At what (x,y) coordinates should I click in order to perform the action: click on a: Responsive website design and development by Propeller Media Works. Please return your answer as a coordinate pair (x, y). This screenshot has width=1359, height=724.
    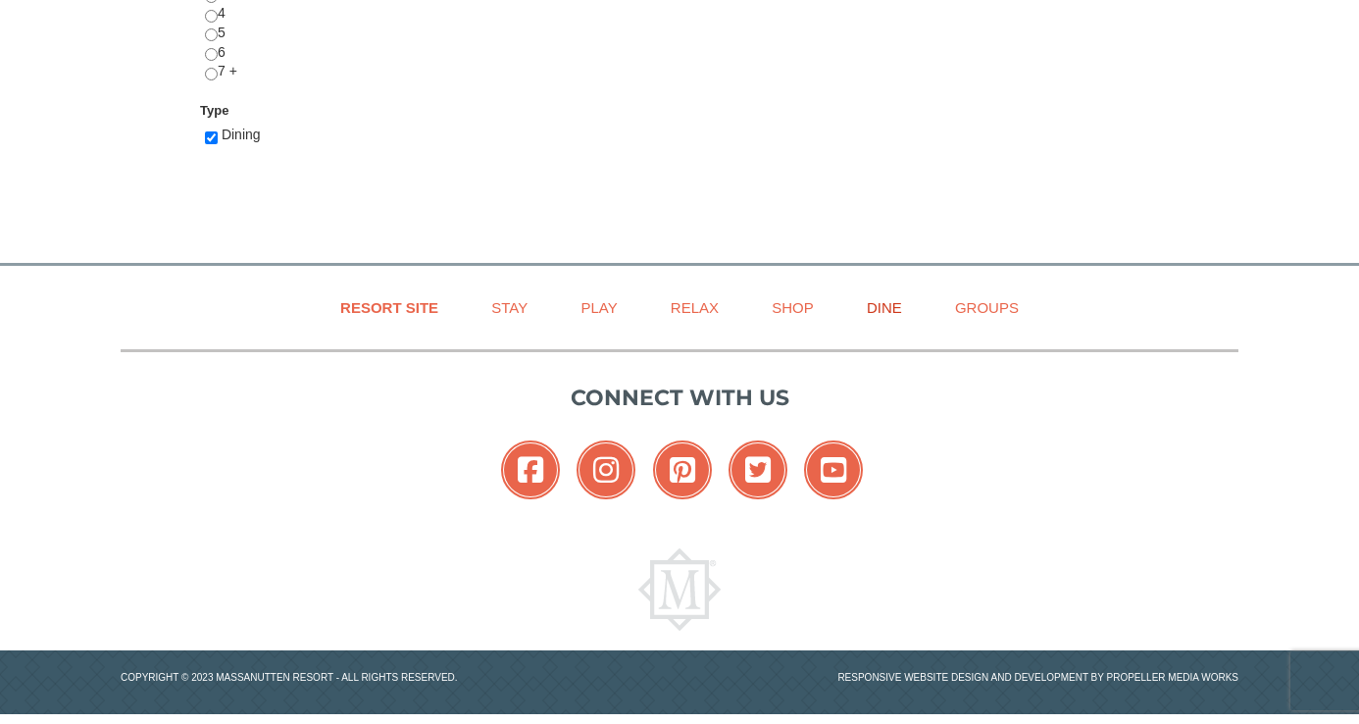
    Looking at the image, I should click on (1037, 677).